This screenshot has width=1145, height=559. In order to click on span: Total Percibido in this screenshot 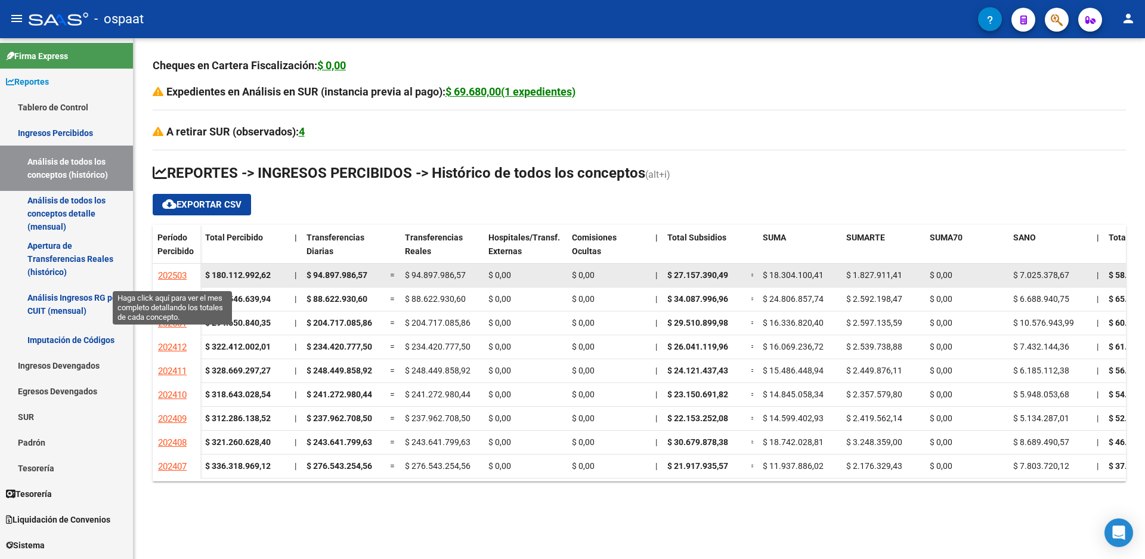, I will do `click(234, 237)`.